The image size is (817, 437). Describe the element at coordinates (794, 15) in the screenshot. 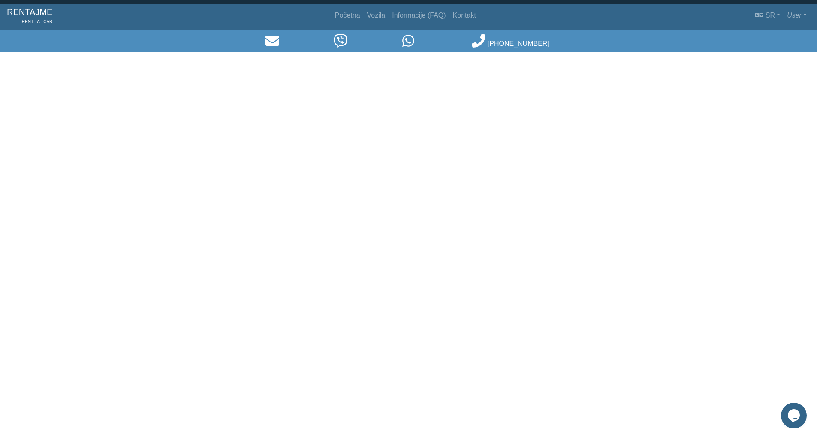

I see `em: User` at that location.